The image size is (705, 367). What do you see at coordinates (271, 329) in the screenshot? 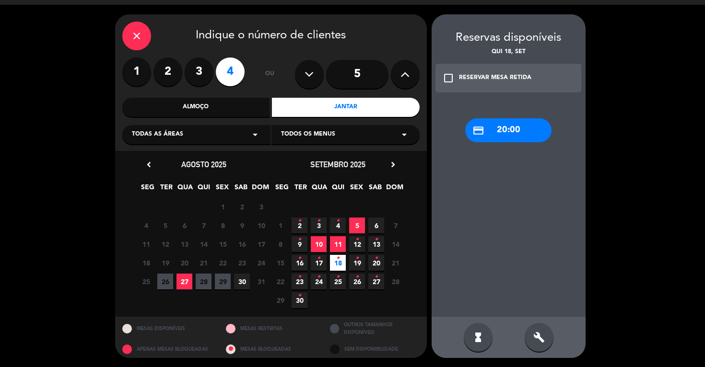
I see `div: MESAS RESTRITAS` at bounding box center [271, 329].